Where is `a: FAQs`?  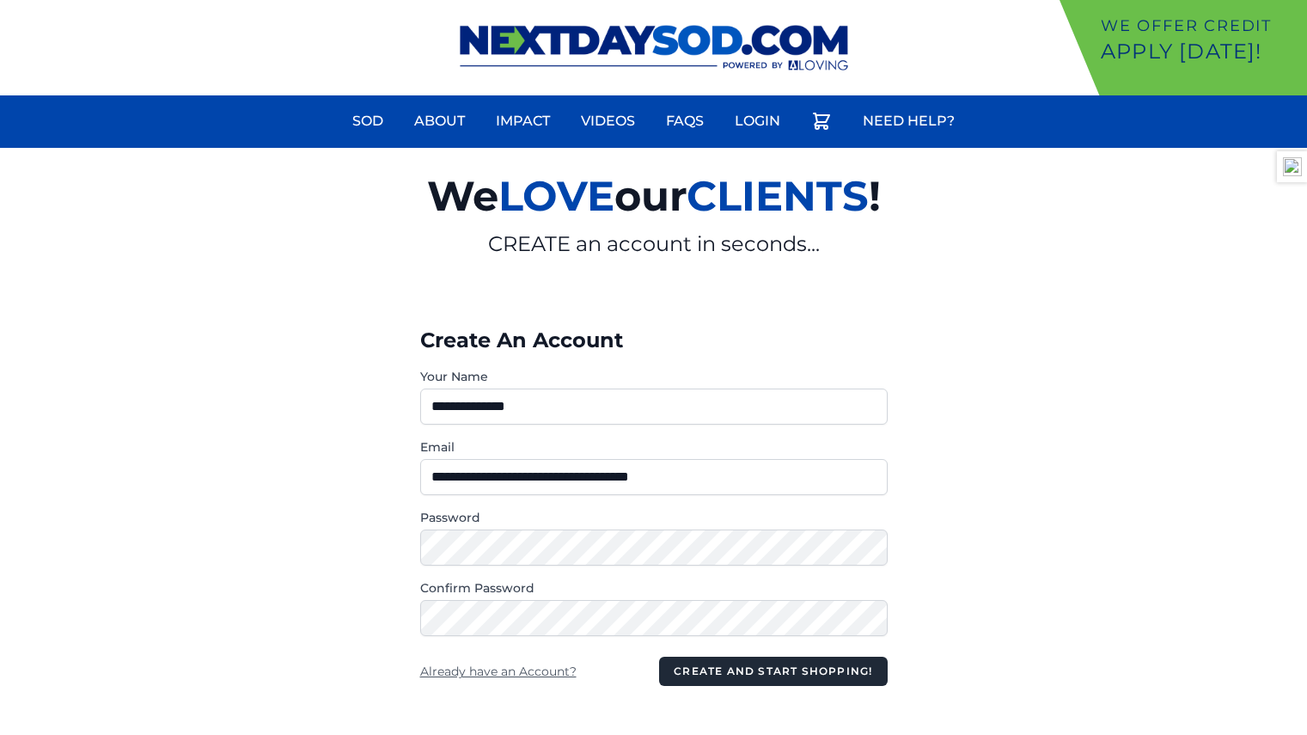 a: FAQs is located at coordinates (685, 121).